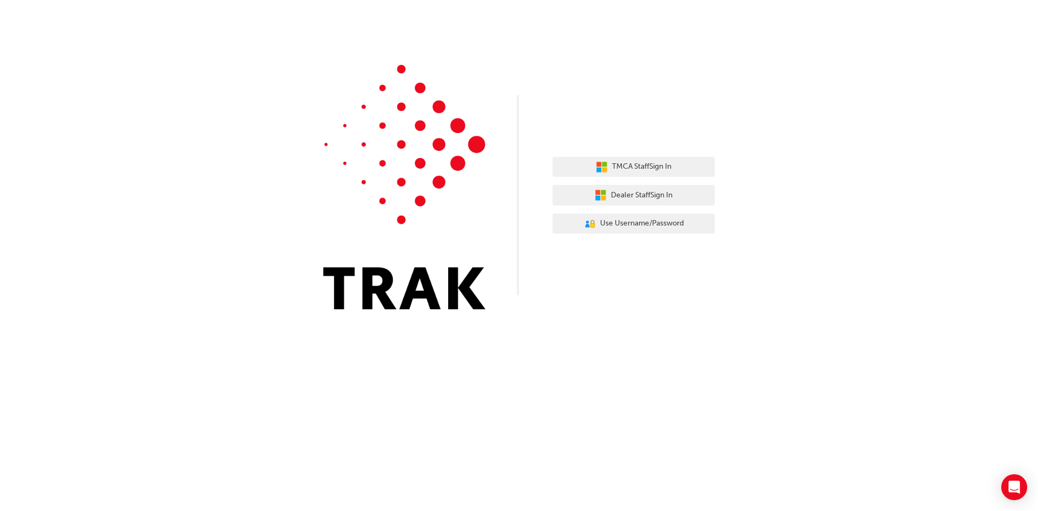 This screenshot has height=511, width=1038. Describe the element at coordinates (1014, 487) in the screenshot. I see `div: Open Intercom Messenger` at that location.